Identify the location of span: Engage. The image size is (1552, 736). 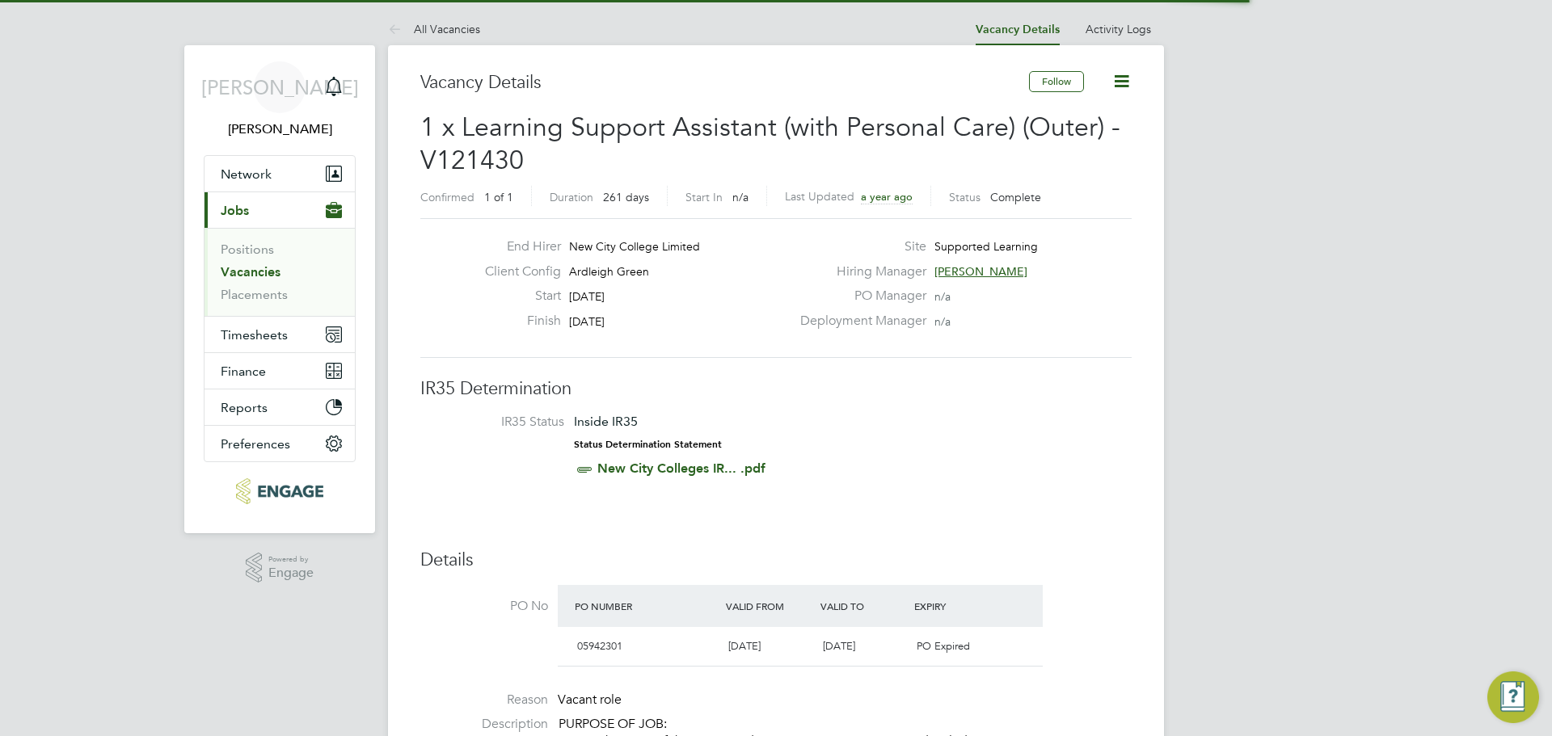
(291, 573).